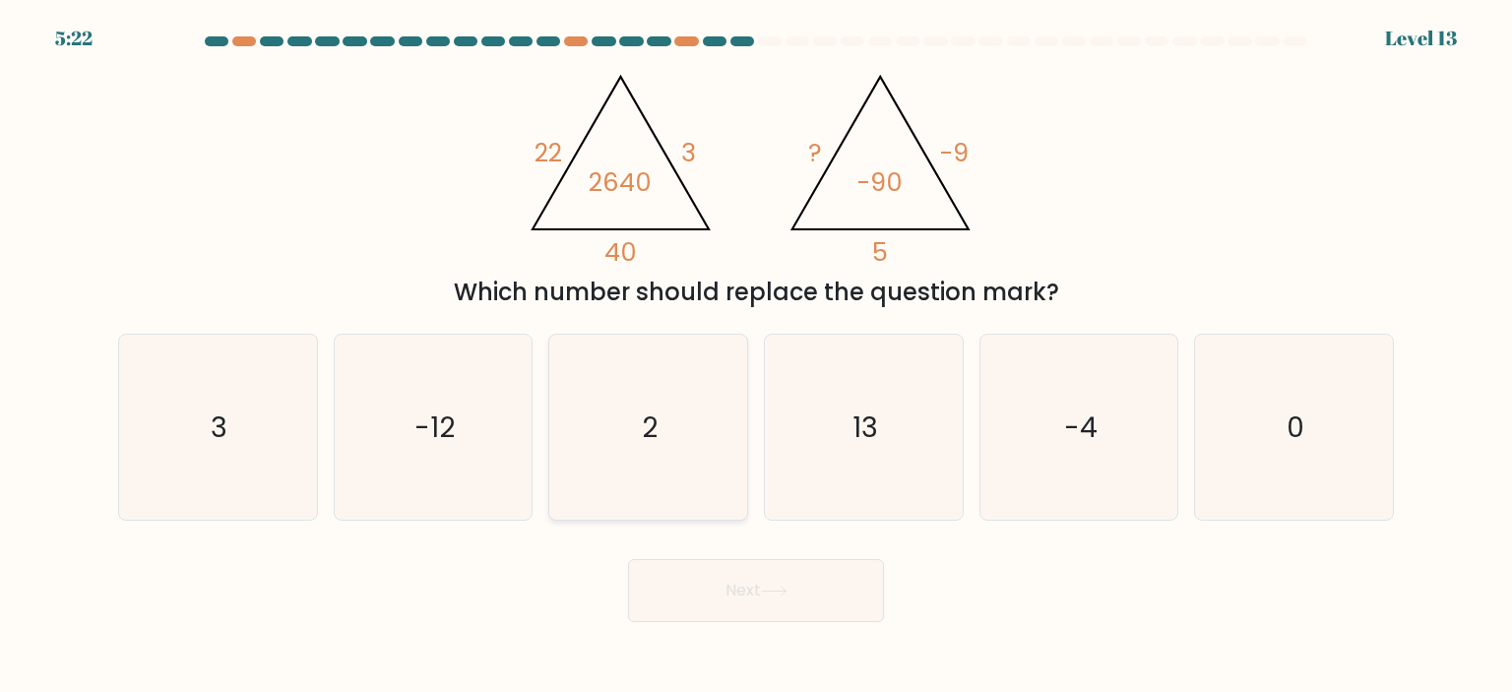 Image resolution: width=1512 pixels, height=692 pixels. Describe the element at coordinates (620, 252) in the screenshot. I see `tspan: 40` at that location.